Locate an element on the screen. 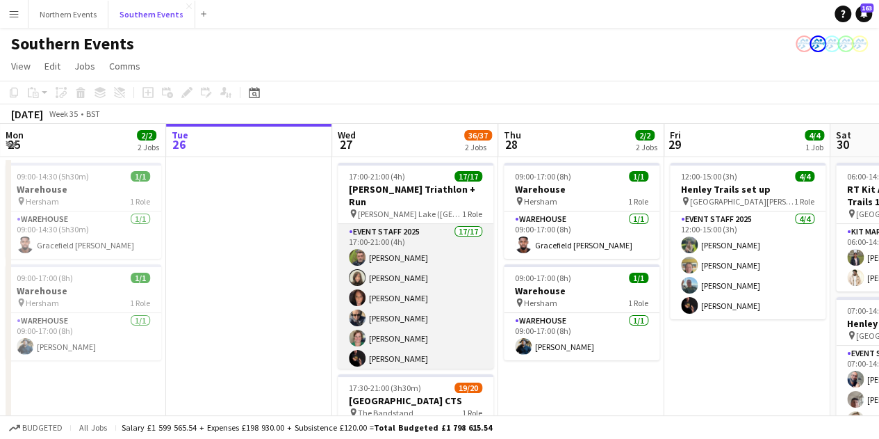 The width and height of the screenshot is (879, 439). span: 26 is located at coordinates (179, 144).